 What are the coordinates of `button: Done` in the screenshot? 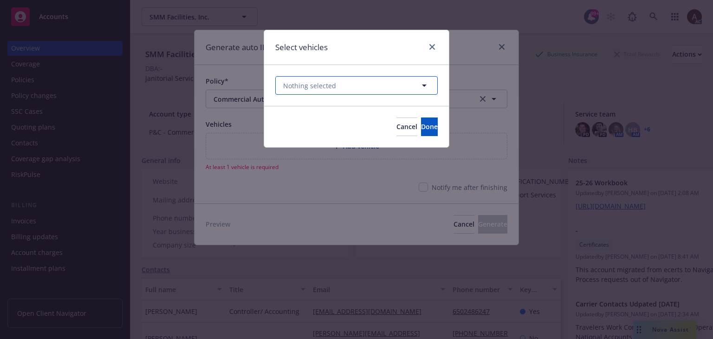 It's located at (429, 127).